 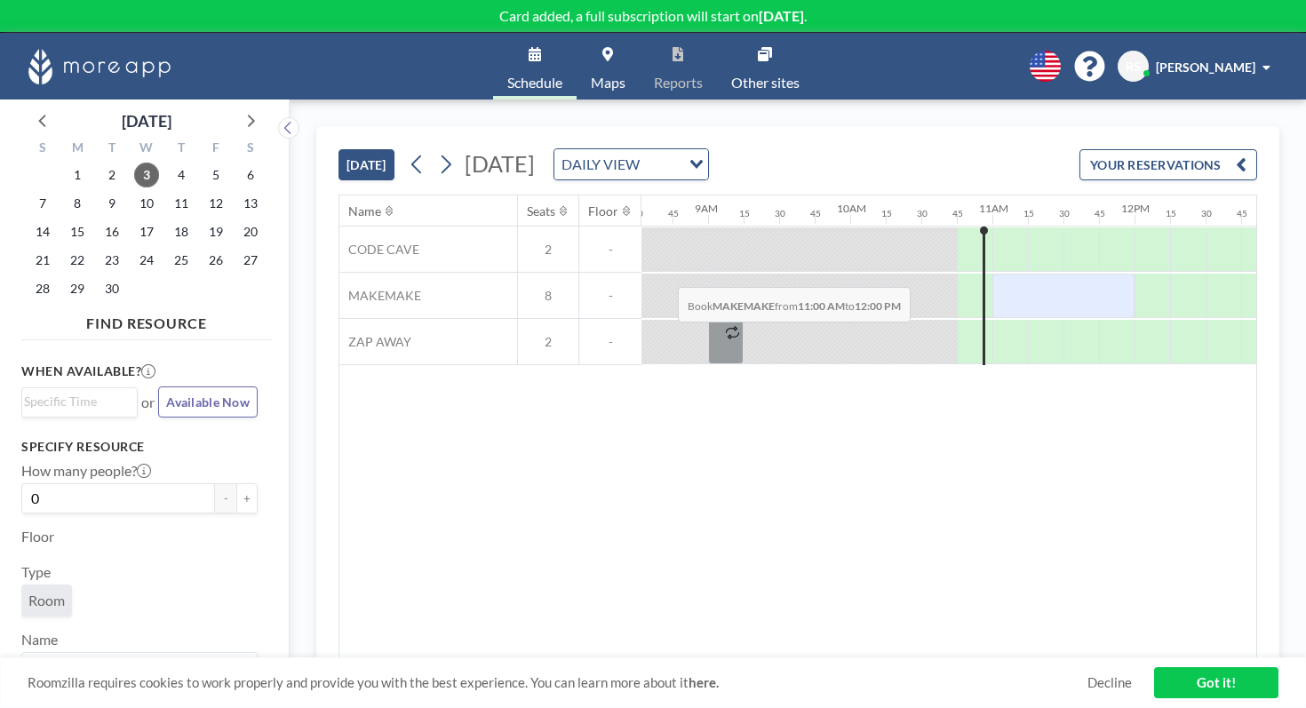 What do you see at coordinates (251, 175) in the screenshot?
I see `span: Saturday, September 6, 2025` at bounding box center [251, 175].